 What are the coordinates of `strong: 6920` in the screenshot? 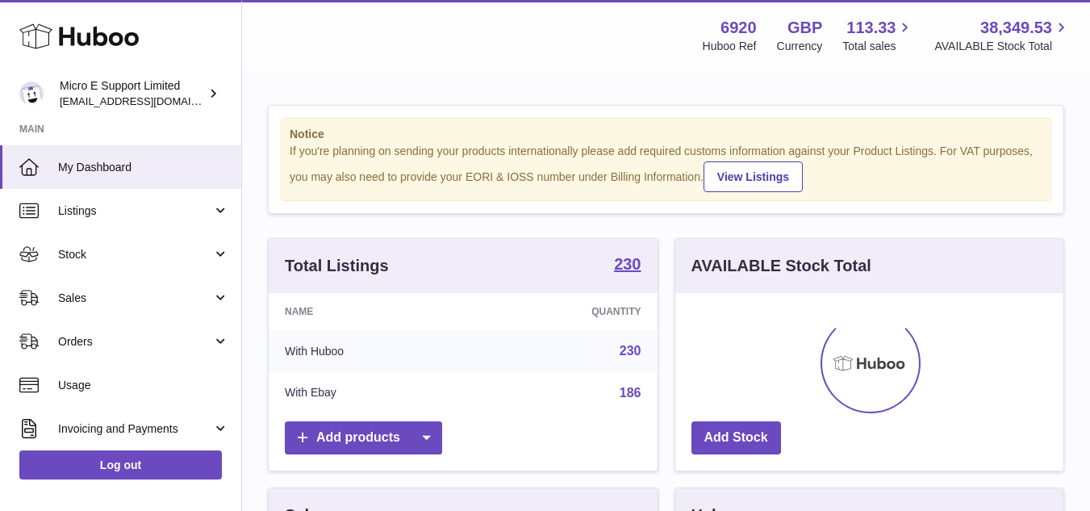 It's located at (738, 27).